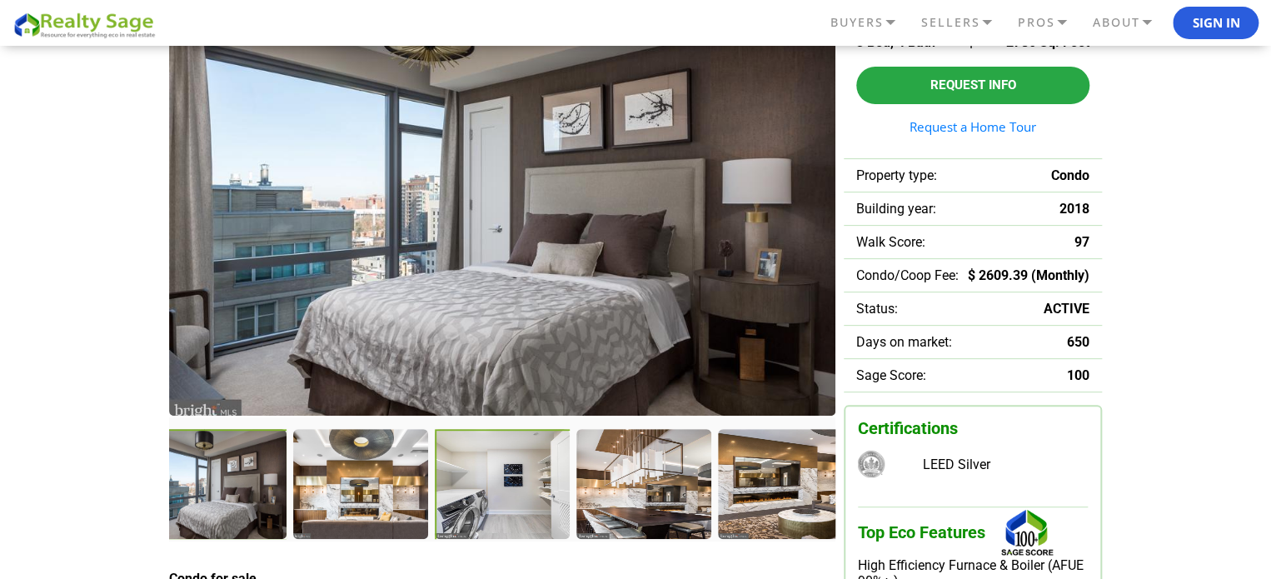 The width and height of the screenshot is (1271, 579). Describe the element at coordinates (904, 342) in the screenshot. I see `span: Days on market:` at that location.